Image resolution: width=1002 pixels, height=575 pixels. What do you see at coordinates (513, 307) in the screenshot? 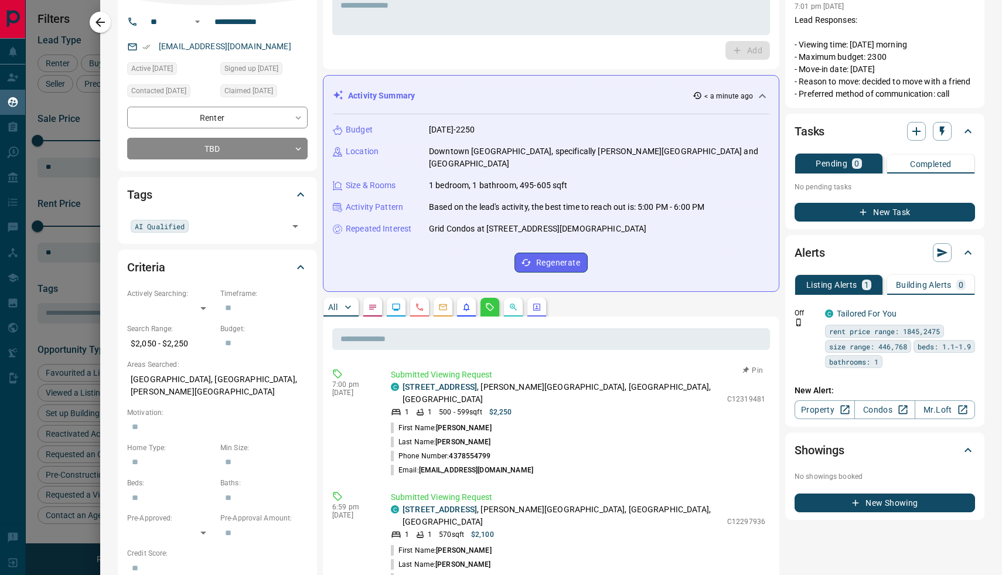
I see `svg: Opportunities` at bounding box center [513, 307].